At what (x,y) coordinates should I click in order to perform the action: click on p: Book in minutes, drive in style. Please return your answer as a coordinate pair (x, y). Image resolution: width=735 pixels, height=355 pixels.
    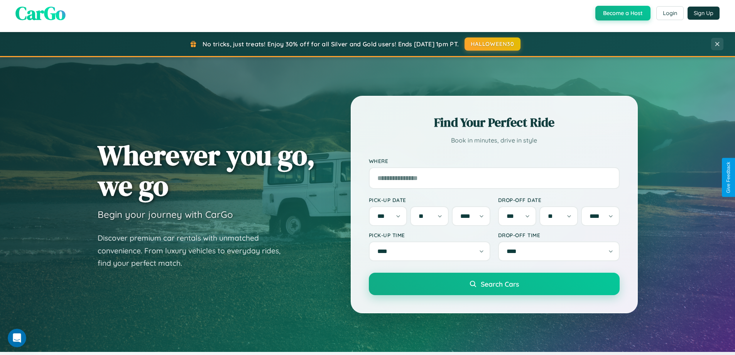
    Looking at the image, I should click on (494, 140).